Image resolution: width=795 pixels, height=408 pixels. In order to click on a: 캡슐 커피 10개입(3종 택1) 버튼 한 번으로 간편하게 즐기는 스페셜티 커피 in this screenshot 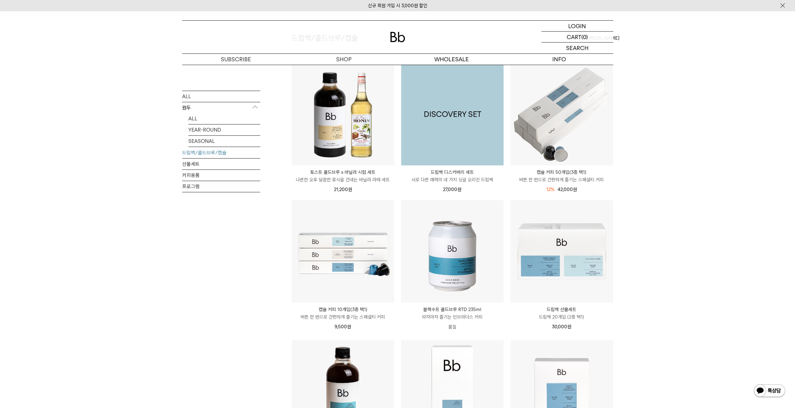, I will do `click(343, 313)`.